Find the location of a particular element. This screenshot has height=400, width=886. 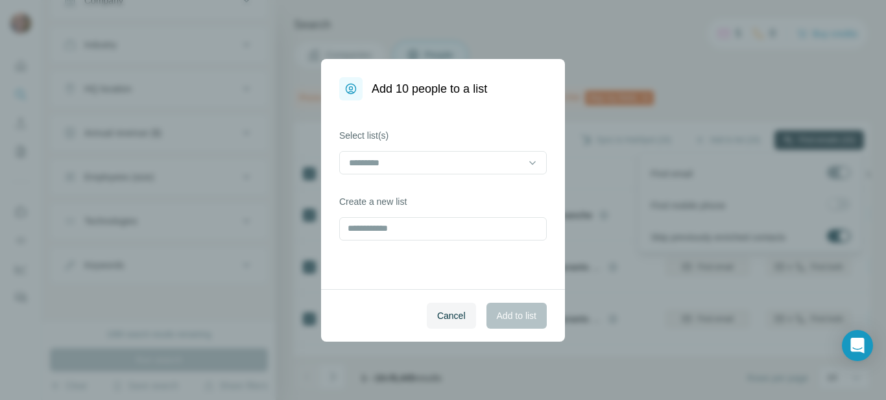

button: Cancel is located at coordinates (452, 316).